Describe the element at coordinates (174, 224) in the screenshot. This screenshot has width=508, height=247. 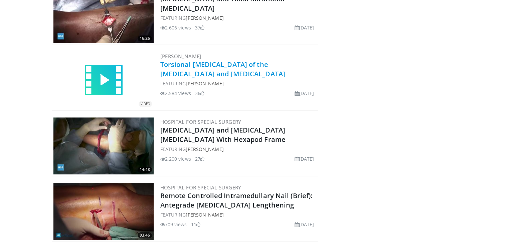
I see `li: 709 views` at that location.